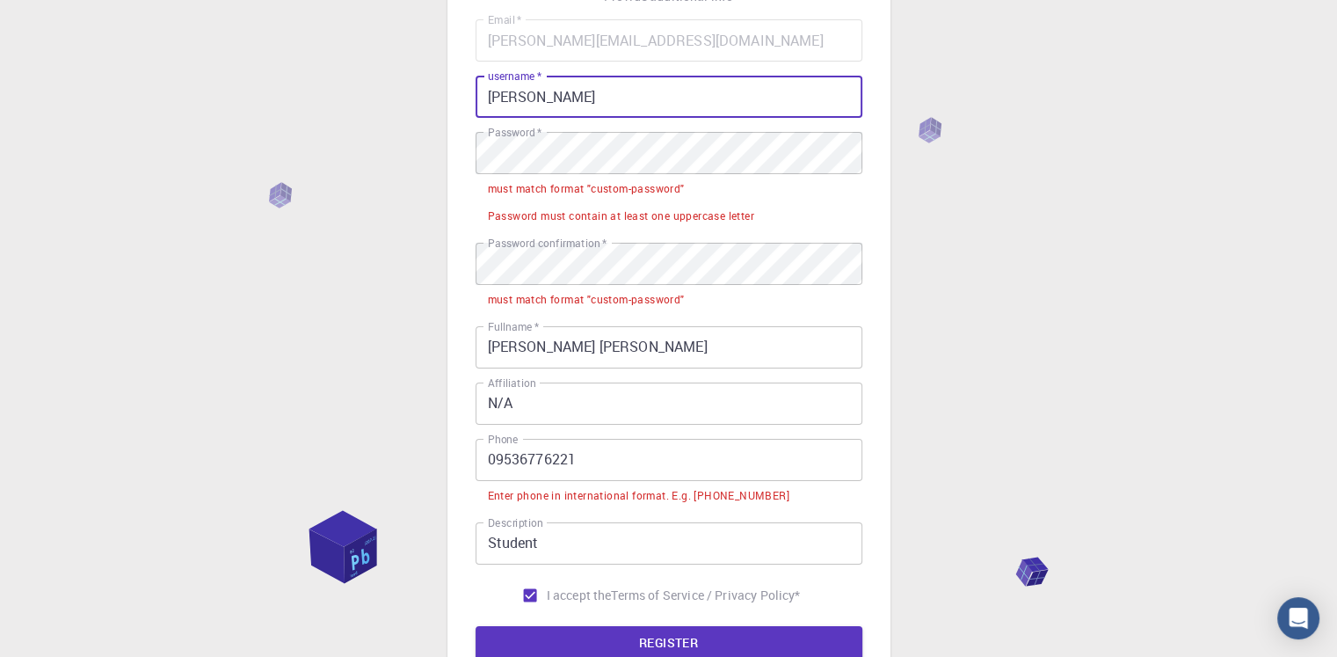  Describe the element at coordinates (503, 439) in the screenshot. I see `label: Phone` at that location.